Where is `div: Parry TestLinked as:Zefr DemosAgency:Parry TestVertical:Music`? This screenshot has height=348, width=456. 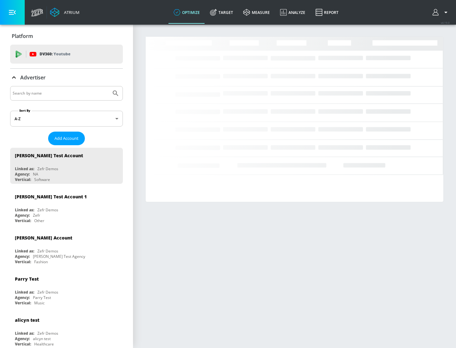
div: Parry TestLinked as:Zefr DemosAgency:Parry TestVertical:Music is located at coordinates (66, 289).